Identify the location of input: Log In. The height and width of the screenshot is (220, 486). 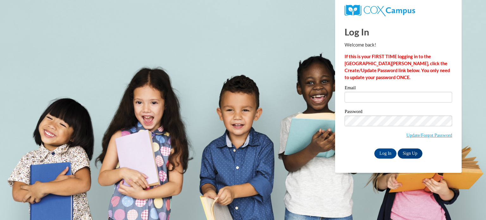
(386, 154).